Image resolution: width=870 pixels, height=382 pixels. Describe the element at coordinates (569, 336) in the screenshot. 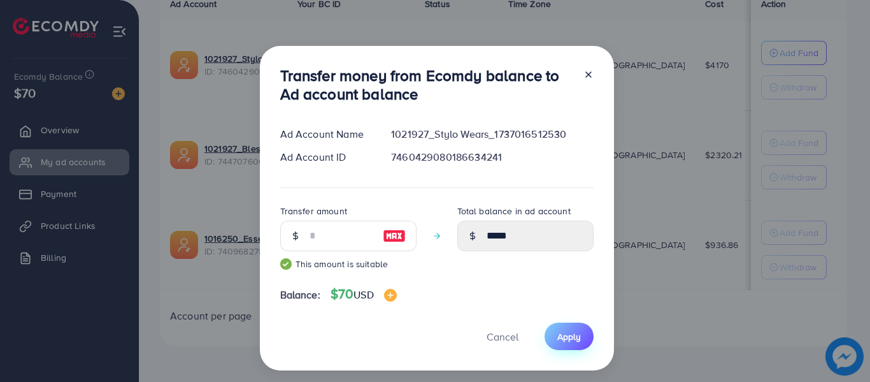

I see `span: Apply` at that location.